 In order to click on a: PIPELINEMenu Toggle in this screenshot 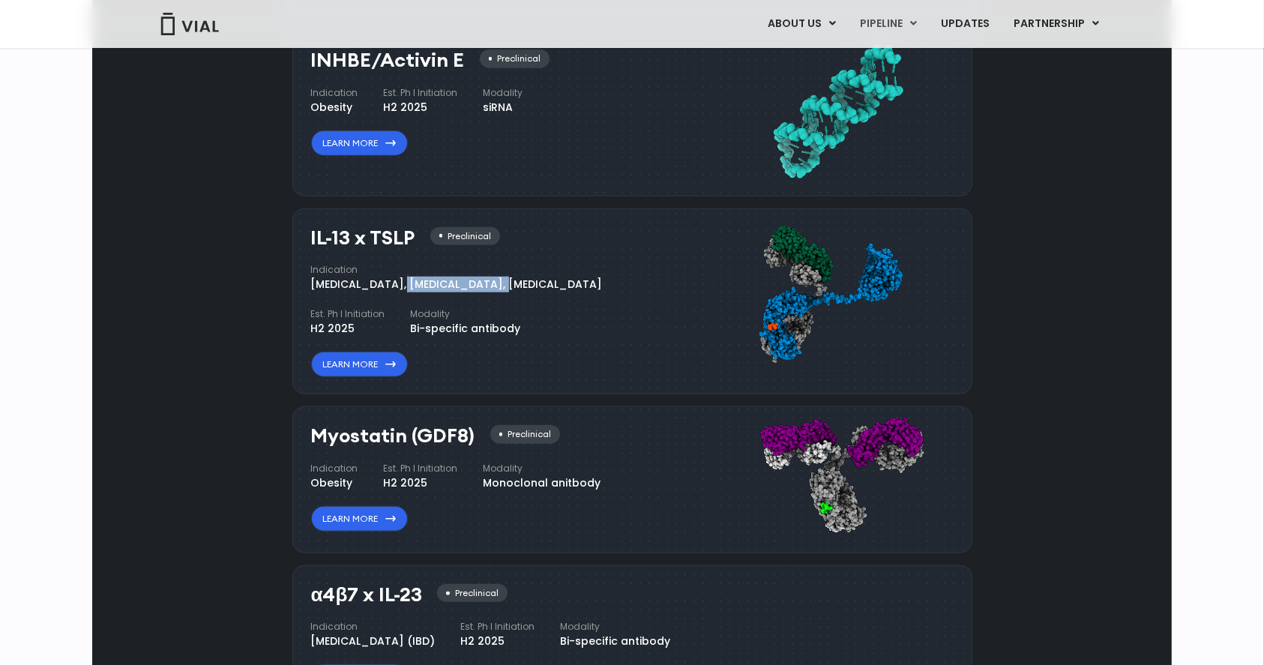, I will do `click(888, 24)`.